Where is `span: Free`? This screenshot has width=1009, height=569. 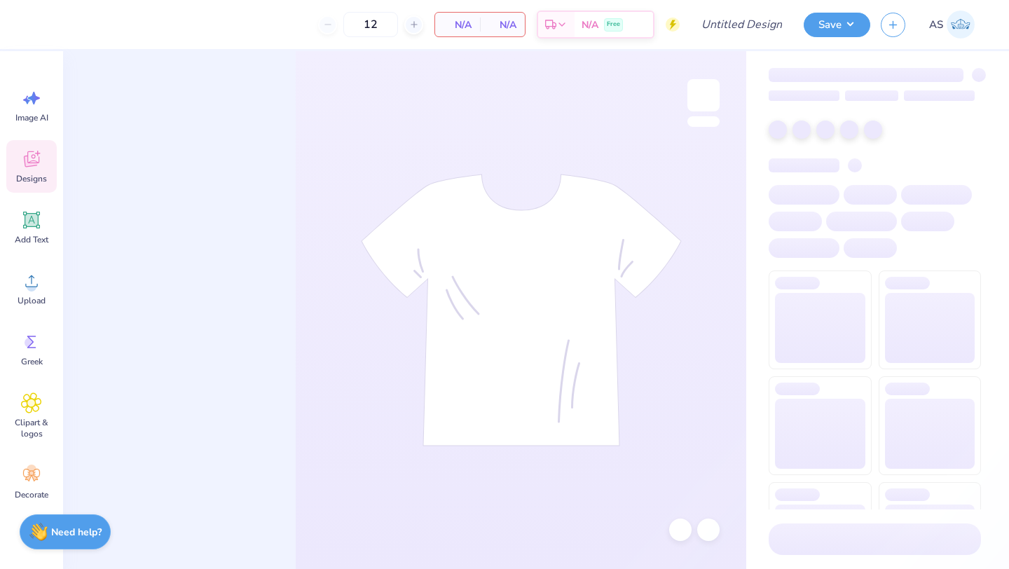 span: Free is located at coordinates (613, 25).